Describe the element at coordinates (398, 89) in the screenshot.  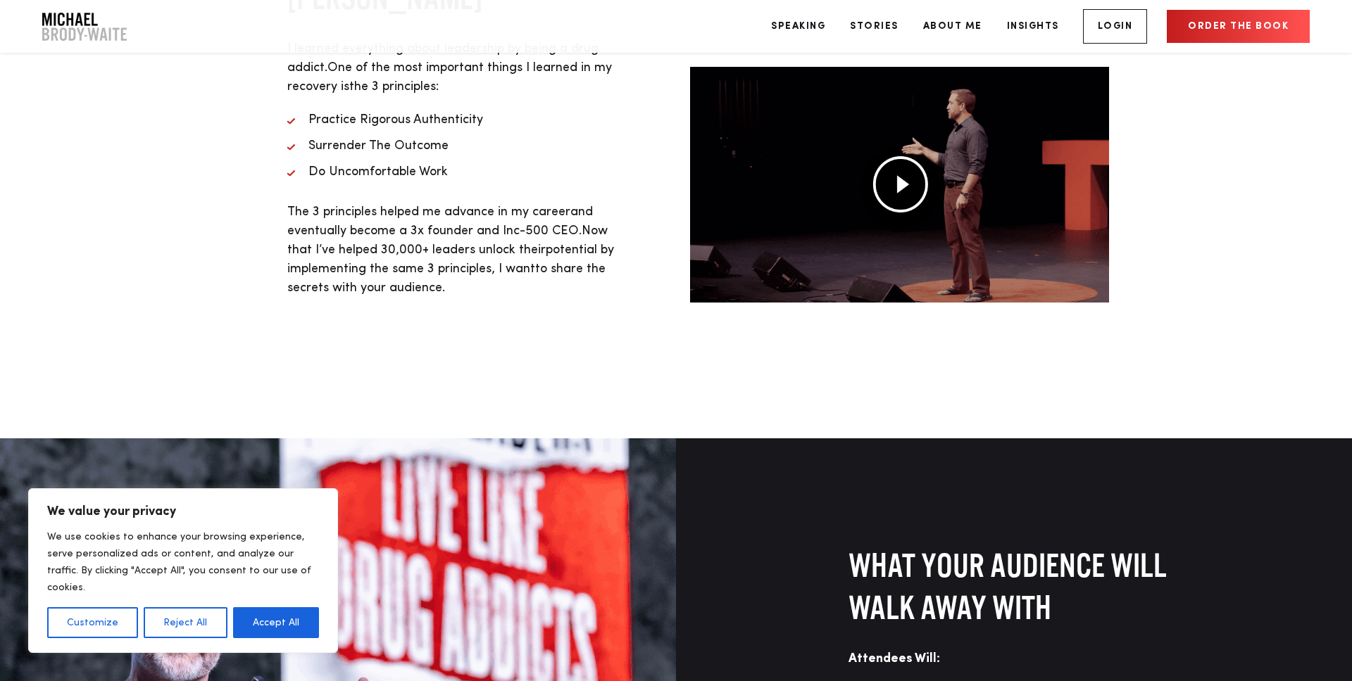
I see `input: 615-555-1234` at that location.